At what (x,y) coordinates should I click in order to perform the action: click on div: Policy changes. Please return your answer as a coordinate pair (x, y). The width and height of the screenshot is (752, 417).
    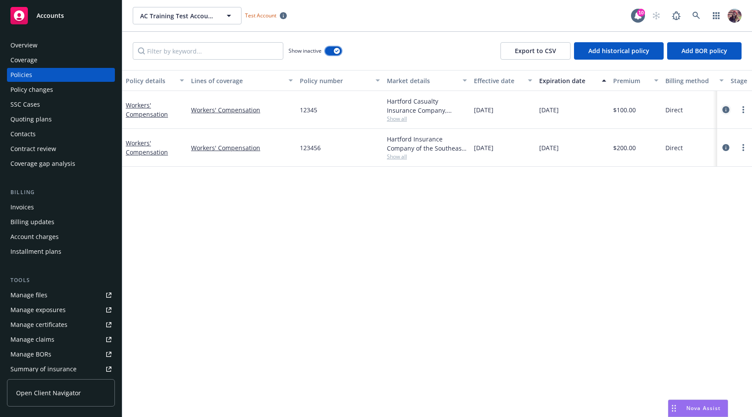
    Looking at the image, I should click on (32, 90).